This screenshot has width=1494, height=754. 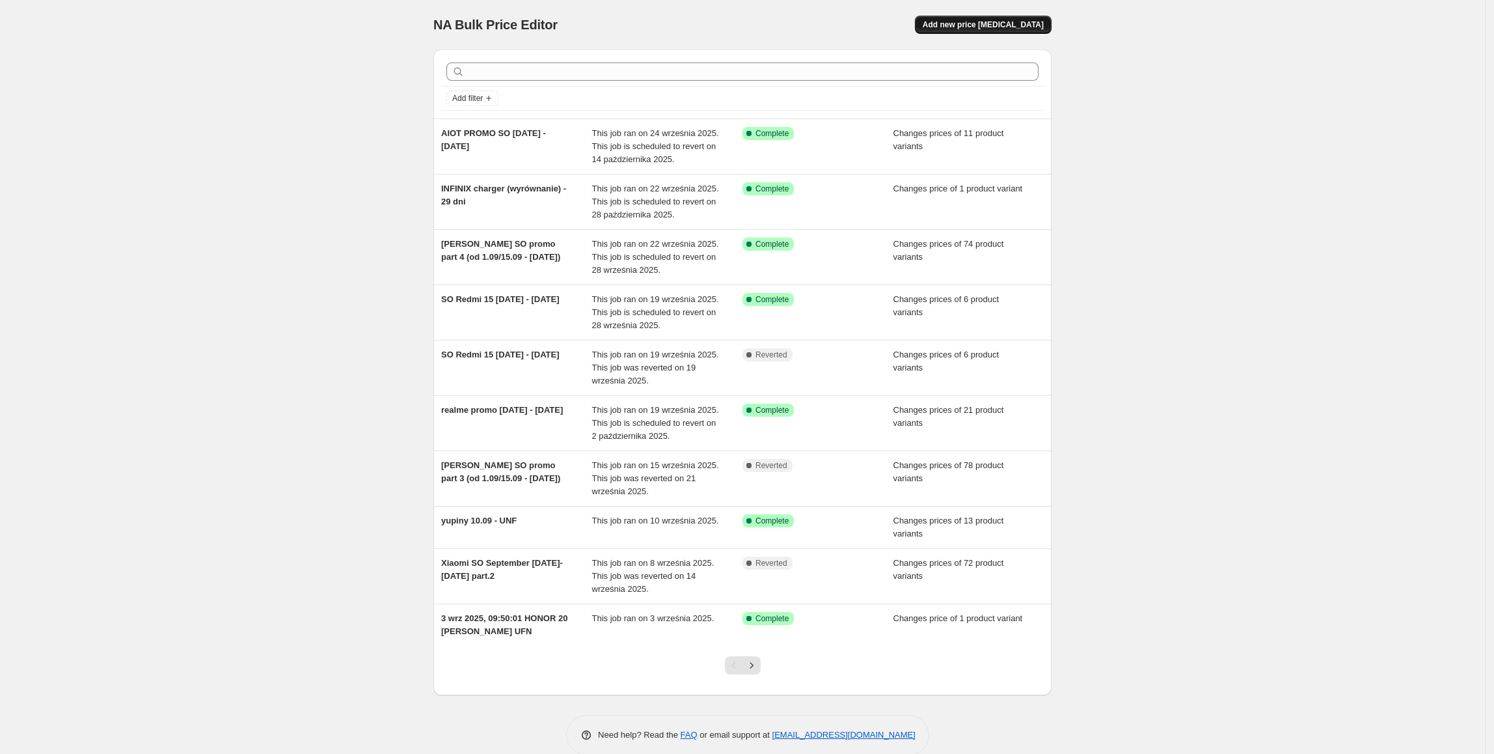 What do you see at coordinates (655, 256) in the screenshot?
I see `span: This job ran on 22 września 2025. This job is scheduled to revert on 28 września 2025.` at bounding box center [655, 256].